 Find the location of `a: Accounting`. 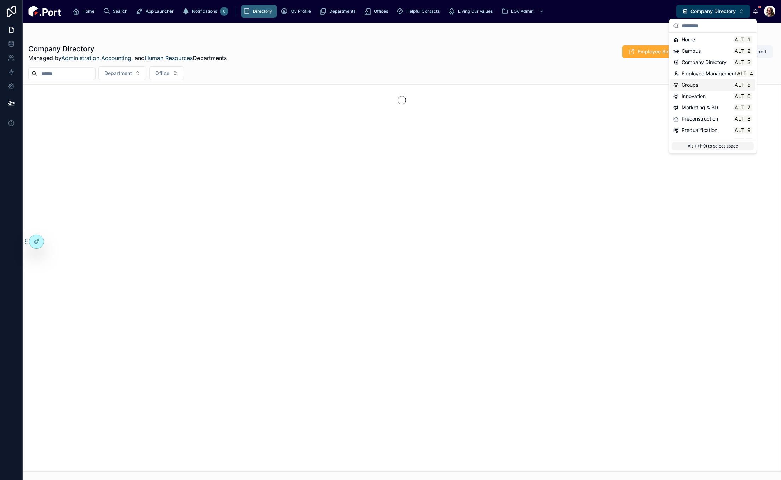

a: Accounting is located at coordinates (116, 58).